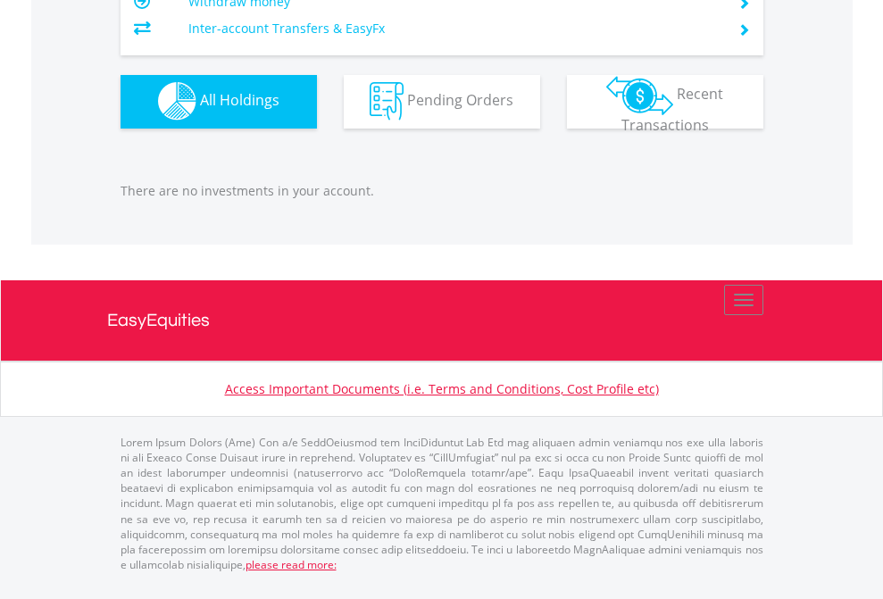  Describe the element at coordinates (219, 102) in the screenshot. I see `button: All Holdings` at that location.